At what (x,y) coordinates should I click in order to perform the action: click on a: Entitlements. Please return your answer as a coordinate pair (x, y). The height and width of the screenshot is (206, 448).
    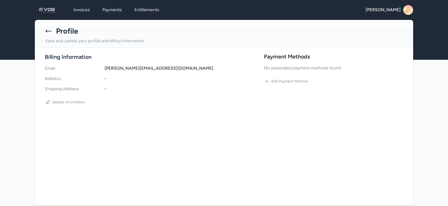
    Looking at the image, I should click on (147, 10).